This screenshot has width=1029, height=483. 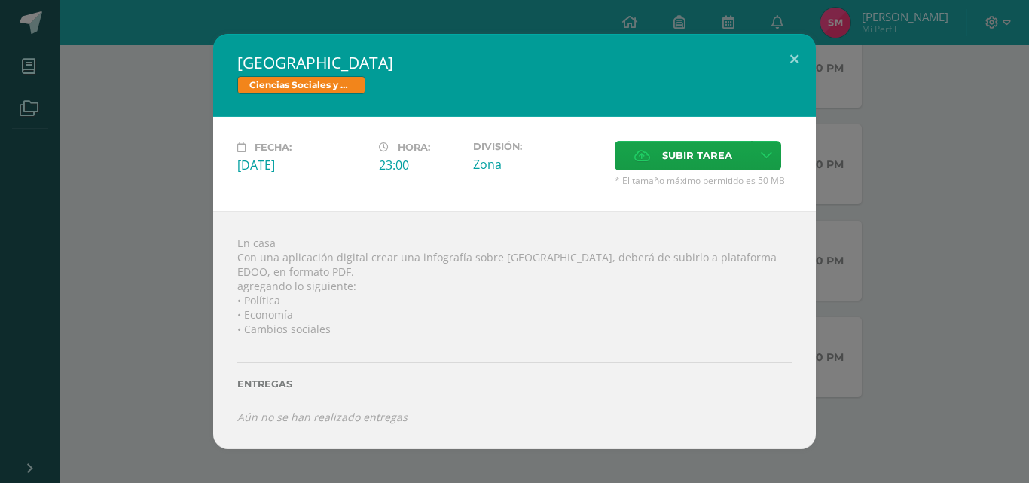 What do you see at coordinates (538, 164) in the screenshot?
I see `div: Zona` at bounding box center [538, 164].